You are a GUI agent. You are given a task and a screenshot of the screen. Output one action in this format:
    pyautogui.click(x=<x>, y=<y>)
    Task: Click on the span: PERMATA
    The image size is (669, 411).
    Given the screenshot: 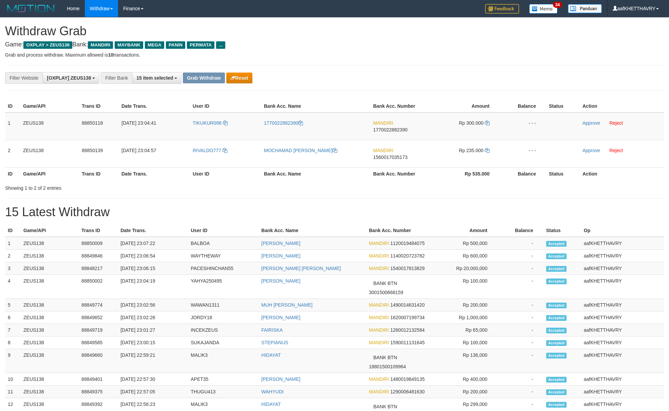 What is the action you would take?
    pyautogui.click(x=200, y=45)
    